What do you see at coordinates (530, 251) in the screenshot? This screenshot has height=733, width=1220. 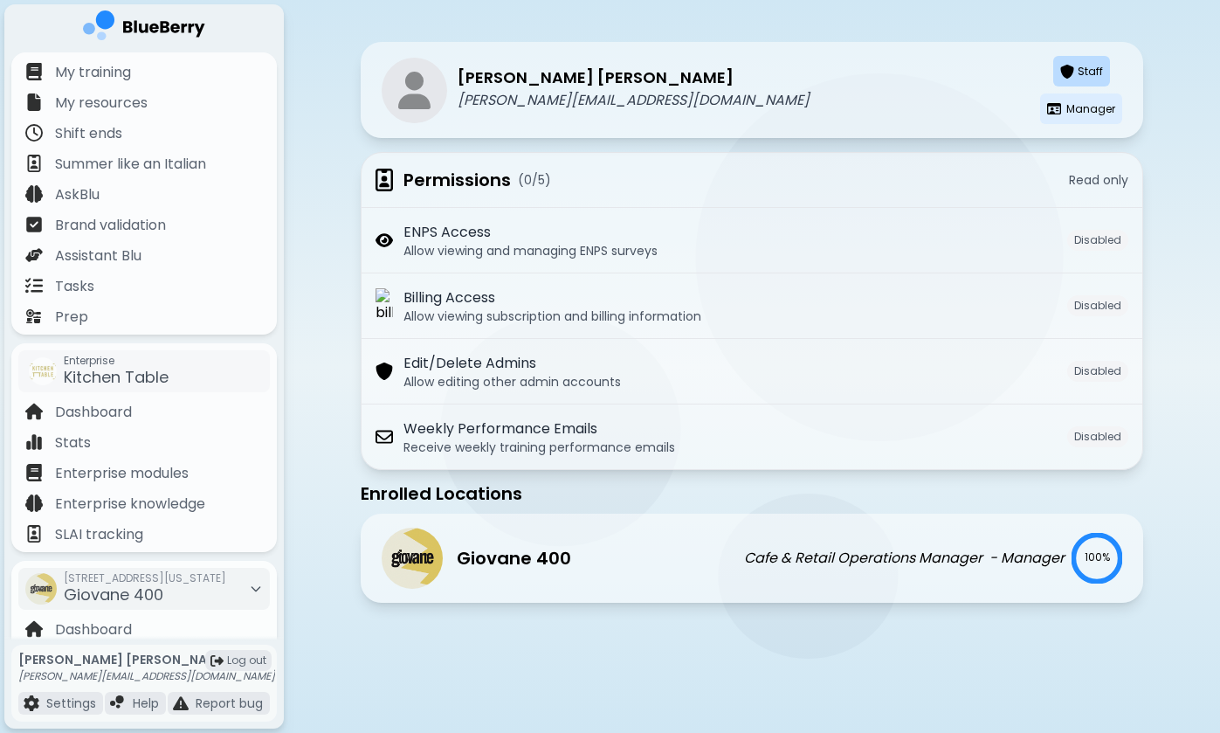 I see `p: Allow viewing and managing ENPS surveys` at bounding box center [530, 251].